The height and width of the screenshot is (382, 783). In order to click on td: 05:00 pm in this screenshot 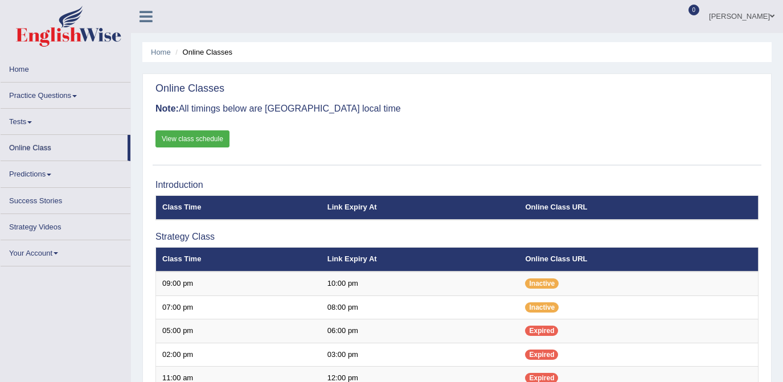, I will do `click(239, 331)`.